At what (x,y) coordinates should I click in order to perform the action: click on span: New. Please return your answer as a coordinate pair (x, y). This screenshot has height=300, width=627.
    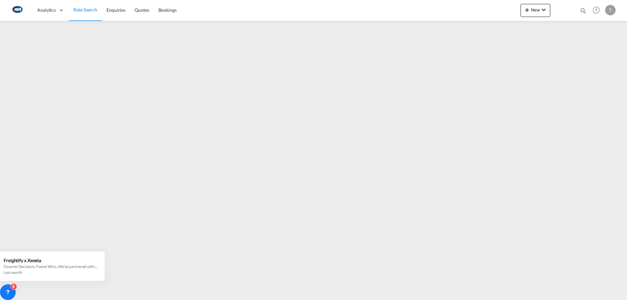
    Looking at the image, I should click on (535, 10).